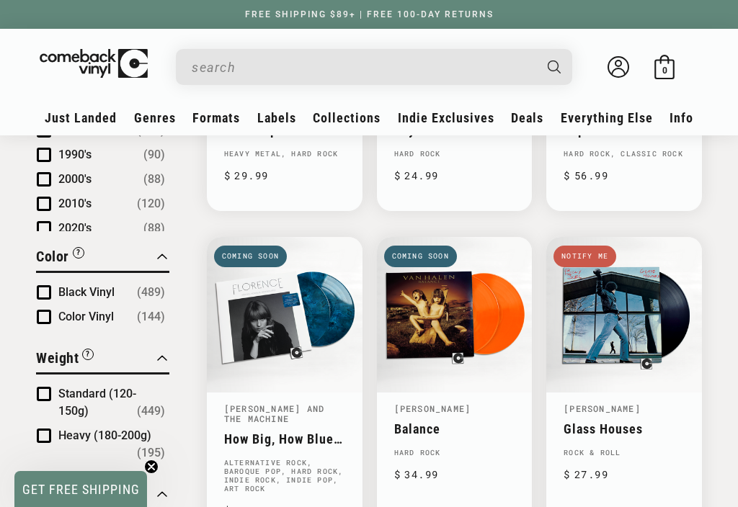 The image size is (738, 507). Describe the element at coordinates (555, 67) in the screenshot. I see `button: Search` at that location.